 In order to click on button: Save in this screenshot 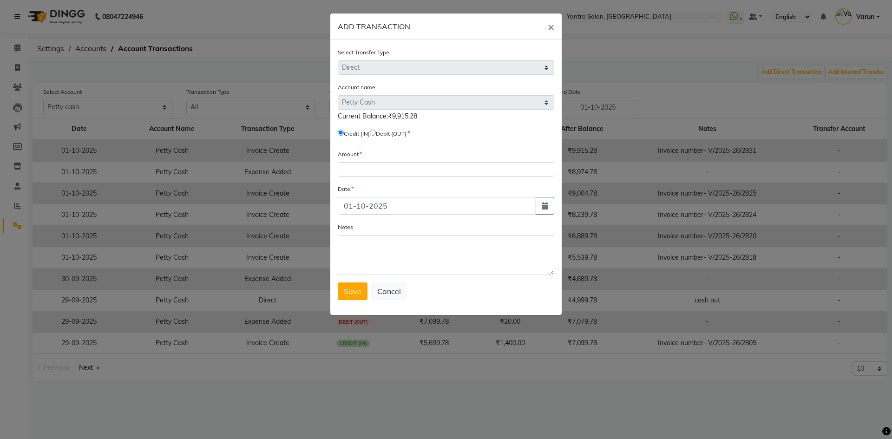, I will do `click(353, 291)`.